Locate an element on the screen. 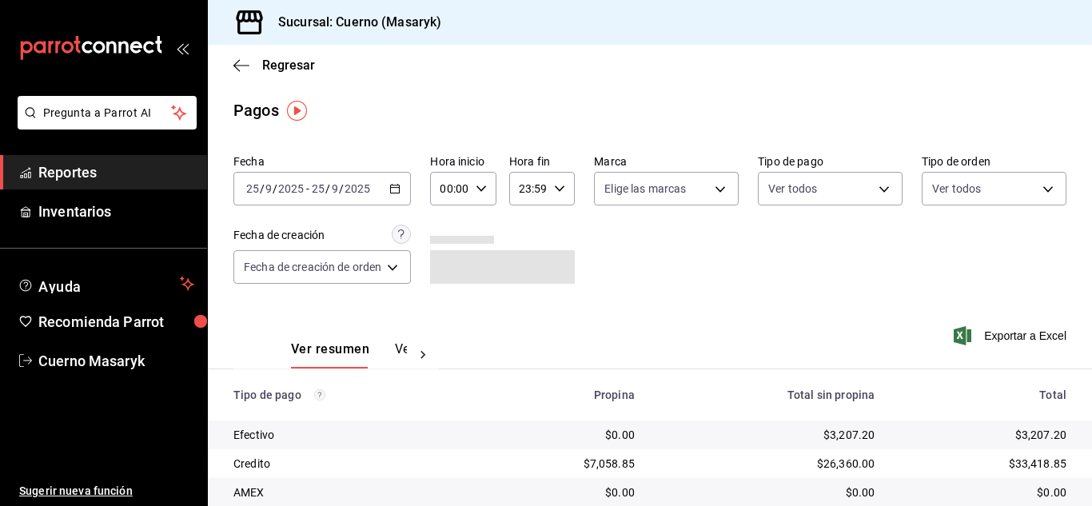 Image resolution: width=1092 pixels, height=506 pixels. div: navigation tabs is located at coordinates (348, 355).